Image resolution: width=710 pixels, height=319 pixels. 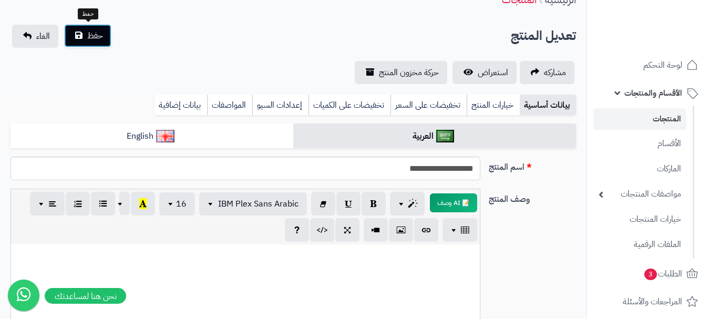 What do you see at coordinates (435, 136) in the screenshot?
I see `a: العربية` at bounding box center [435, 136].